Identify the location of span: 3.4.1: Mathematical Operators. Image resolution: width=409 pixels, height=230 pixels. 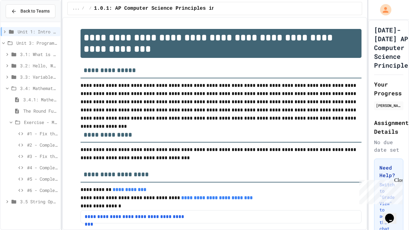
(41, 99).